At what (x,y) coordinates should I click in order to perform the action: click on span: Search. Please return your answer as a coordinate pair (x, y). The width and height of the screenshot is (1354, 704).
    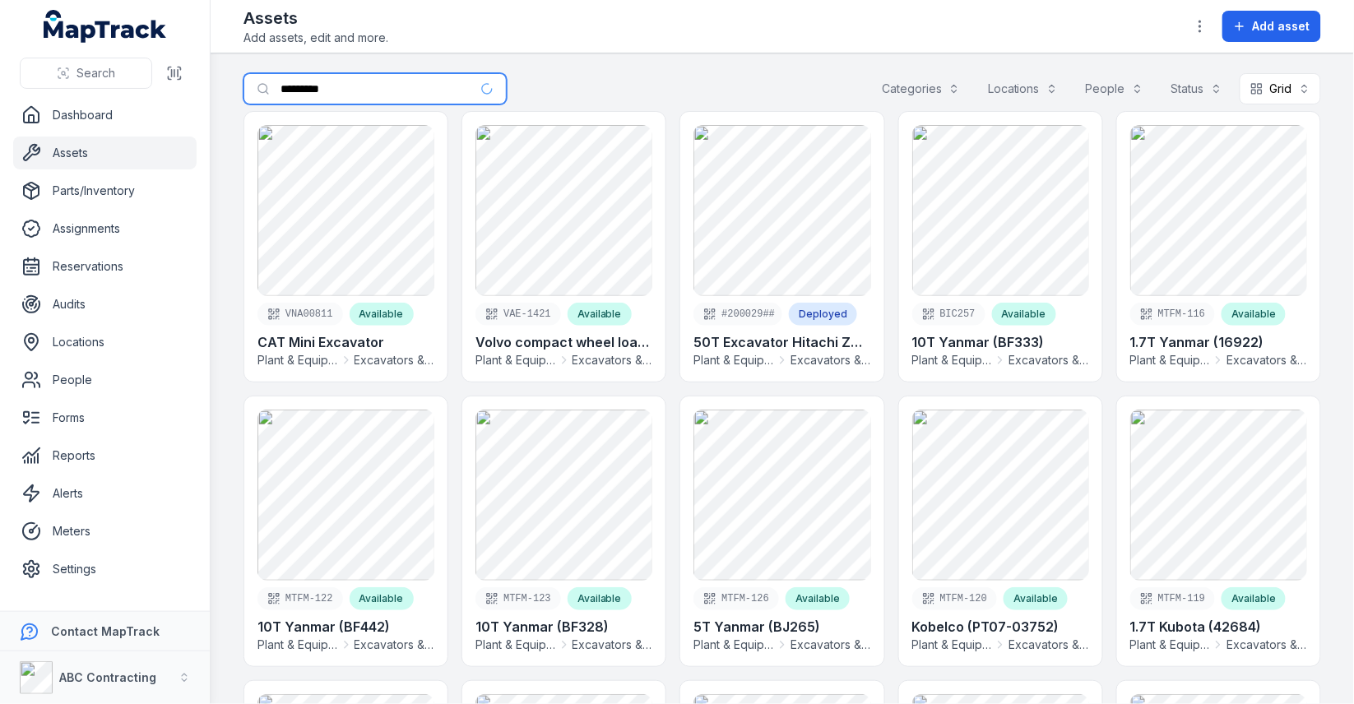
    Looking at the image, I should click on (95, 73).